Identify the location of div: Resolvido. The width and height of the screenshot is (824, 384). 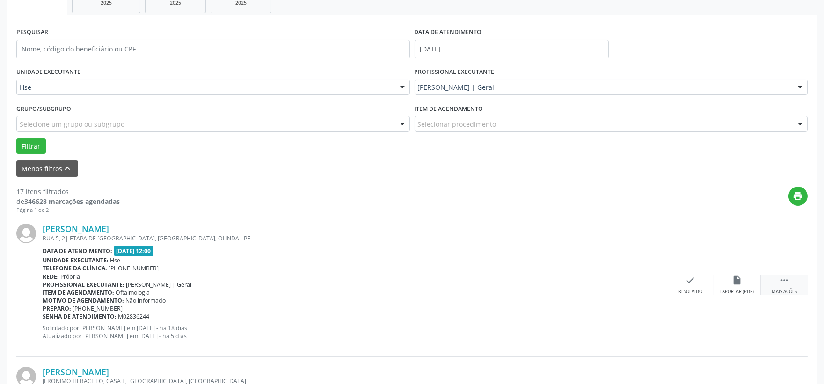
(690, 292).